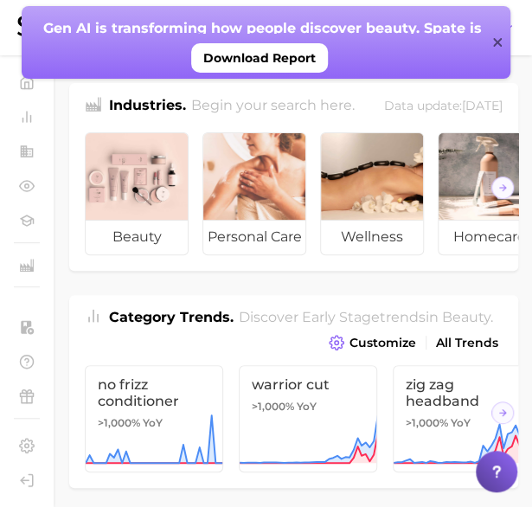 Image resolution: width=532 pixels, height=507 pixels. What do you see at coordinates (383, 343) in the screenshot?
I see `span: Customize` at bounding box center [383, 343].